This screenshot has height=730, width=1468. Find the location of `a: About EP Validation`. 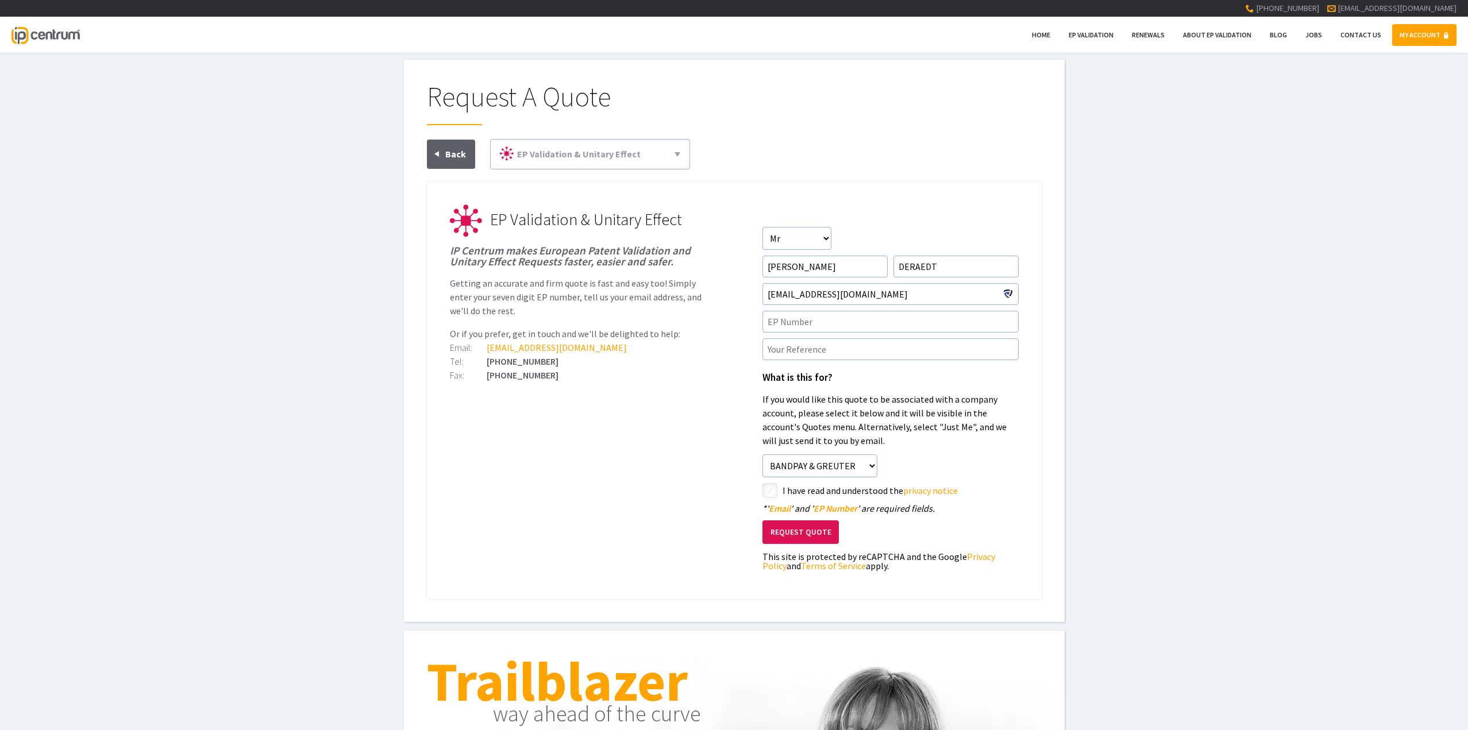

a: About EP Validation is located at coordinates (1217, 35).